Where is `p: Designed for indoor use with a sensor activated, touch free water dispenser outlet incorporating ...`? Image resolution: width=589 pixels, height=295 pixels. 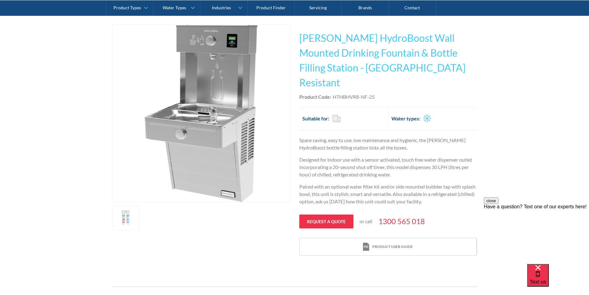
p: Designed for indoor use with a sensor activated, touch free water dispenser outlet incorporating ... is located at coordinates (388, 167).